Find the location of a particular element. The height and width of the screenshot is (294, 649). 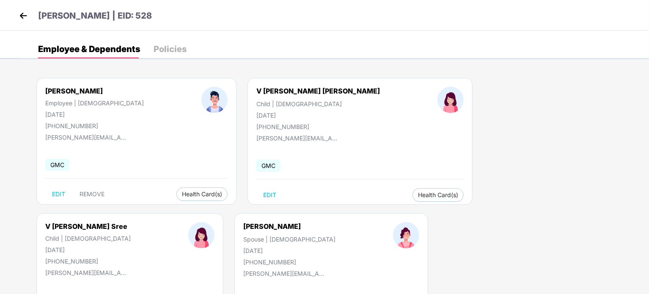

img: back is located at coordinates (23, 16).